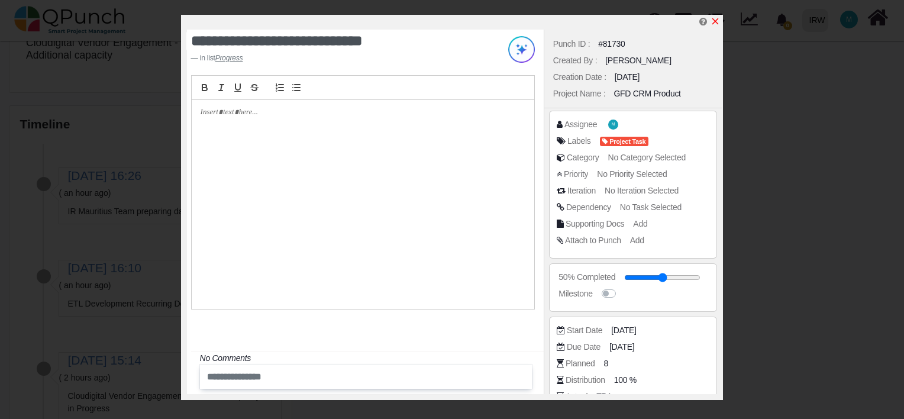 The width and height of the screenshot is (904, 419). What do you see at coordinates (646, 93) in the screenshot?
I see `div: GFD CRM Product` at bounding box center [646, 93].